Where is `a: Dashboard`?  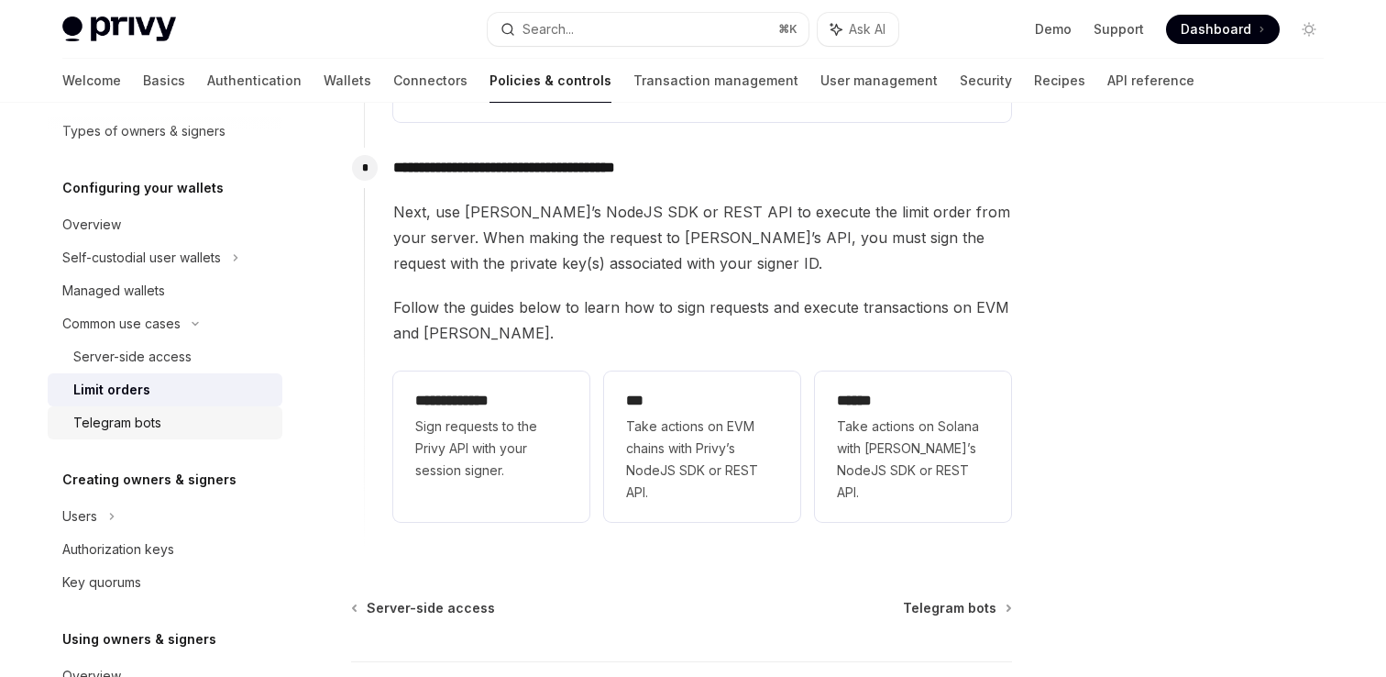
a: Dashboard is located at coordinates (1223, 29).